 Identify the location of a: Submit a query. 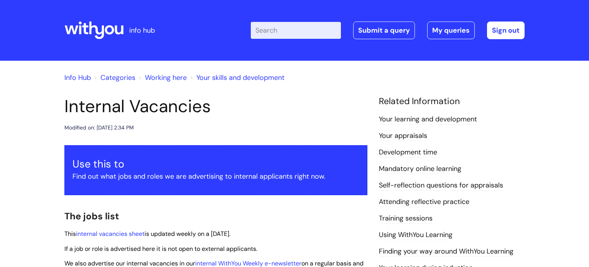
(384, 30).